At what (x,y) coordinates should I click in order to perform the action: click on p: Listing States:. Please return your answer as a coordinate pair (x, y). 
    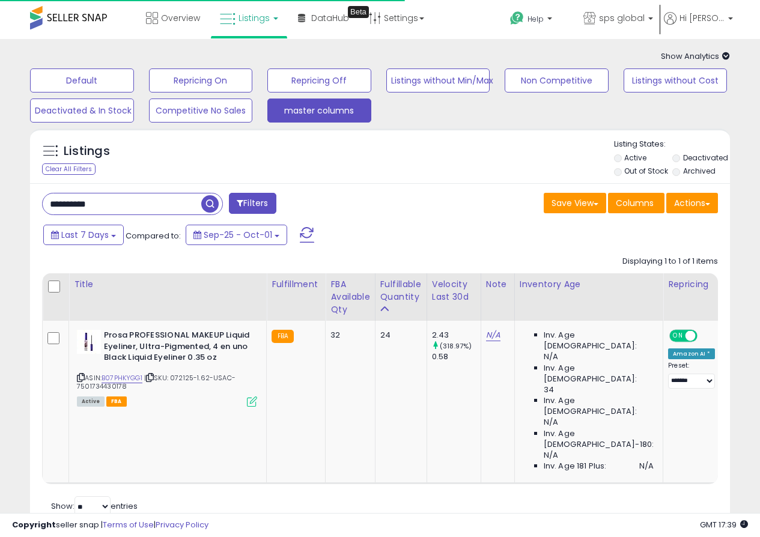
    Looking at the image, I should click on (672, 144).